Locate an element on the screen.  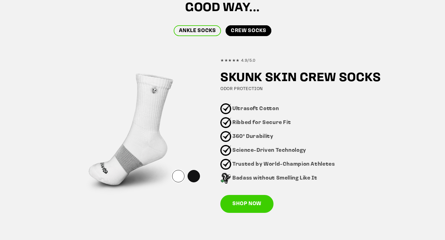
strong: Badass without Smelling Like It is located at coordinates (275, 178).